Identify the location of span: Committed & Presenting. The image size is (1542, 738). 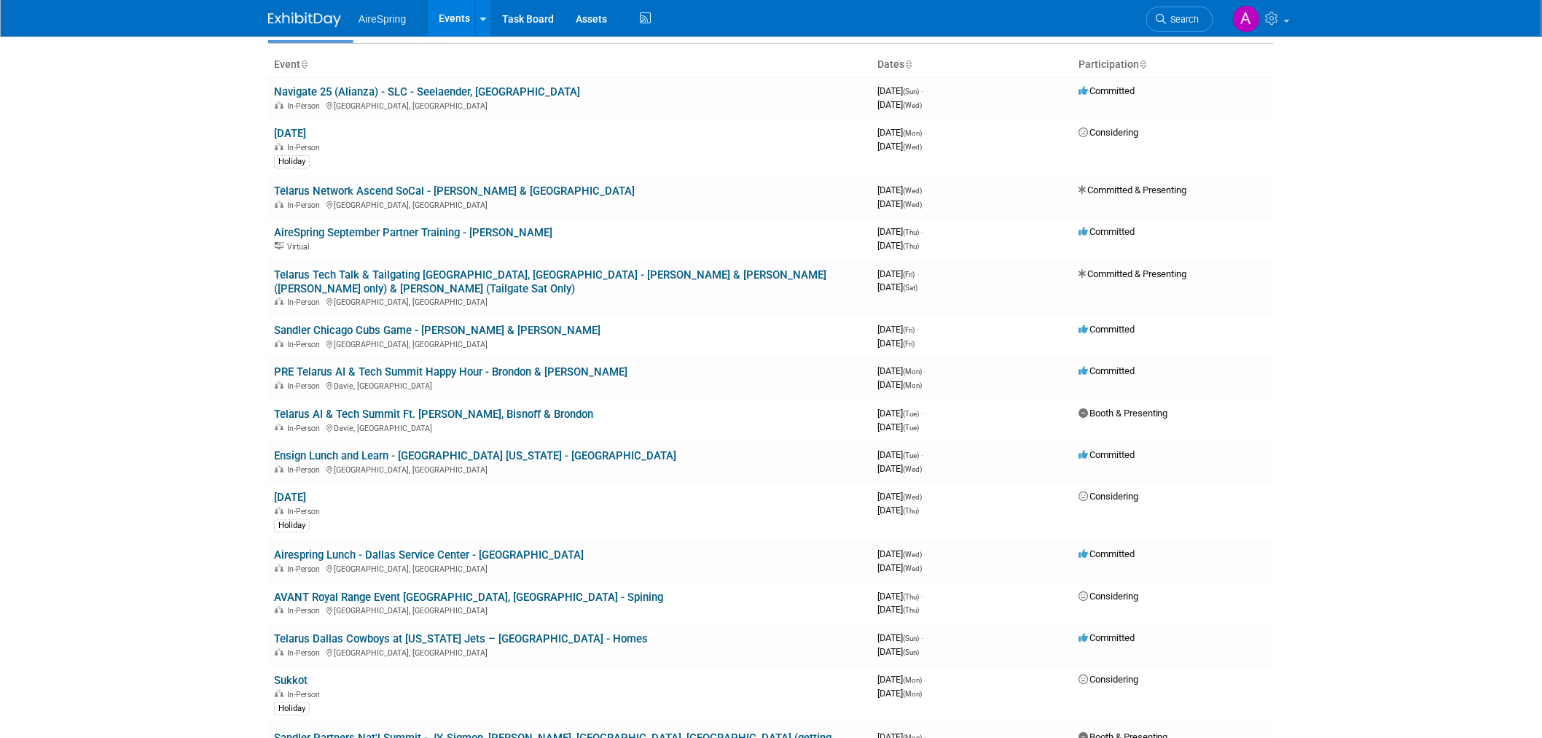
(1133, 190).